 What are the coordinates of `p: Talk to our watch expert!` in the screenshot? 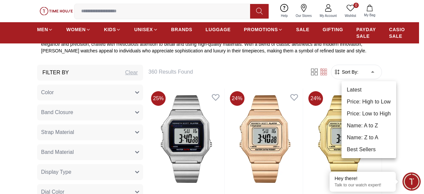 It's located at (363, 185).